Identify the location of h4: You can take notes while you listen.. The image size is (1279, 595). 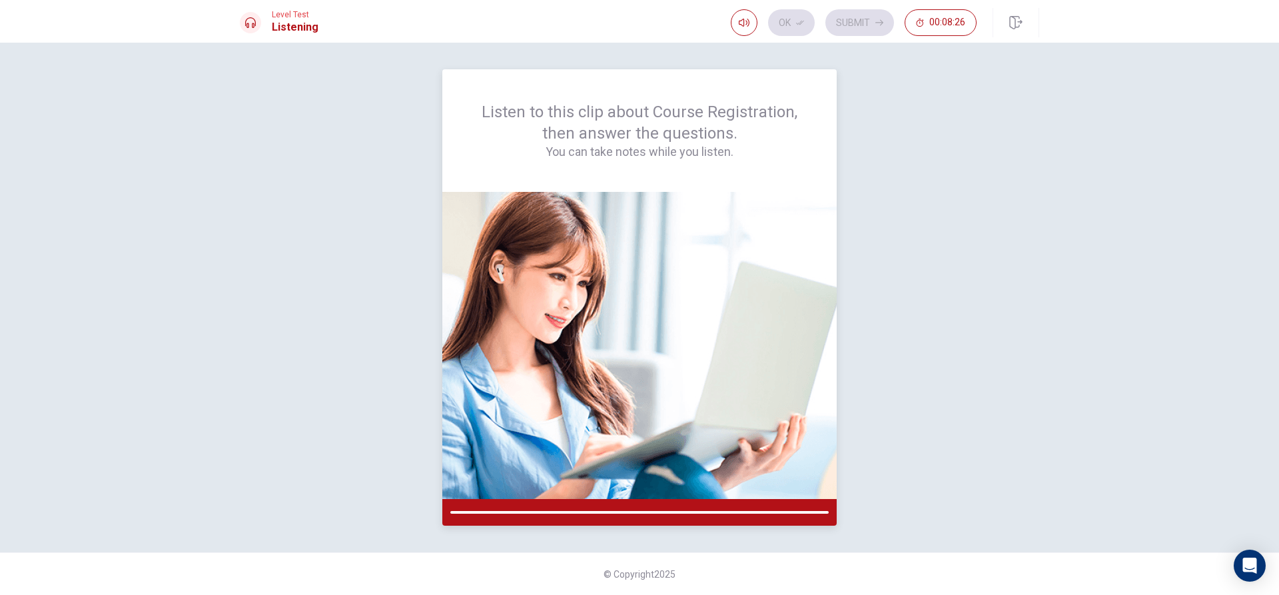
(640, 152).